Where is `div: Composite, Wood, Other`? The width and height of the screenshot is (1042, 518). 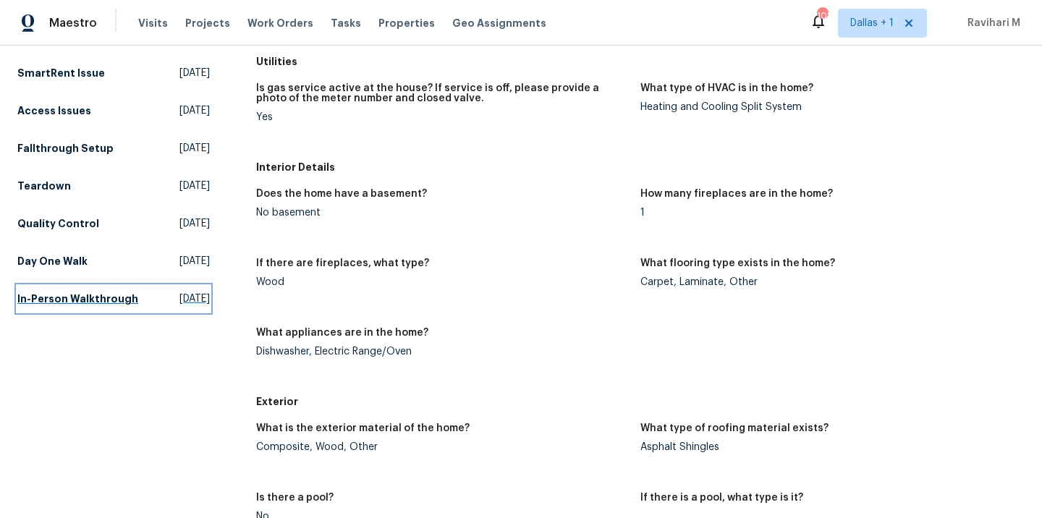 div: Composite, Wood, Other is located at coordinates (442, 447).